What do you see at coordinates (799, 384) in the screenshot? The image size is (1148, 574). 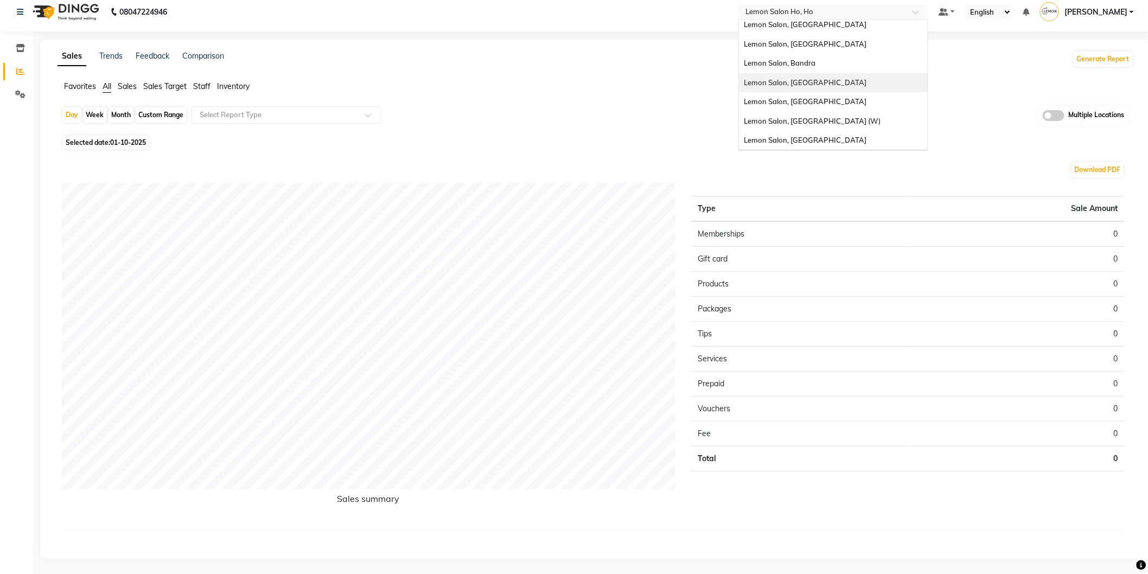 I see `td: Prepaid` at bounding box center [799, 384].